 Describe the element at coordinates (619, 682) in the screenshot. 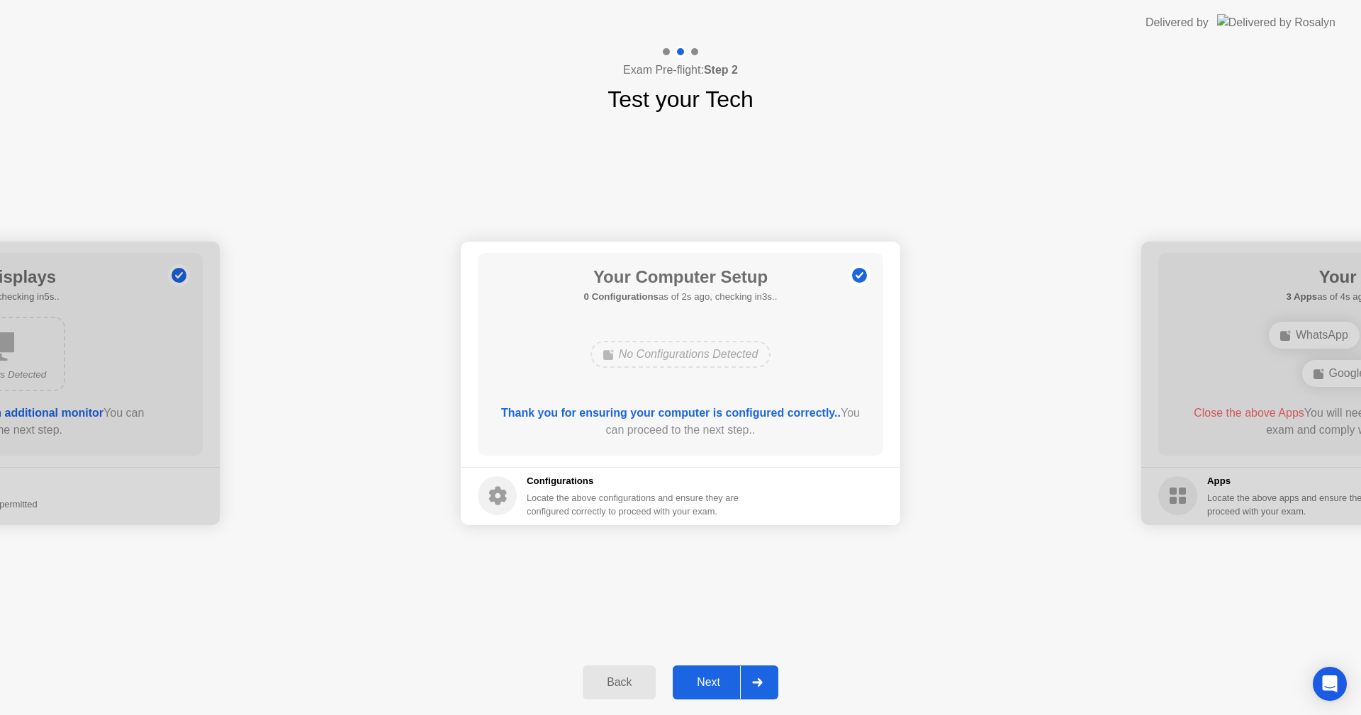

I see `button: Back` at that location.